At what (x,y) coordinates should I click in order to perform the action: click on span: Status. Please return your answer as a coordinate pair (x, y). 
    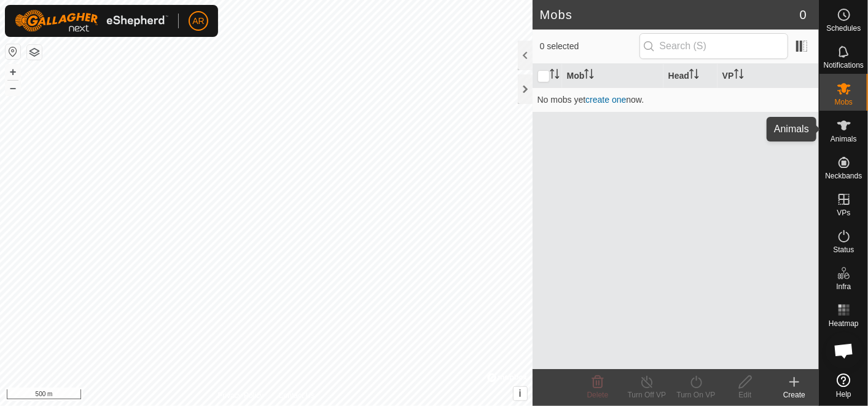
    Looking at the image, I should click on (844, 250).